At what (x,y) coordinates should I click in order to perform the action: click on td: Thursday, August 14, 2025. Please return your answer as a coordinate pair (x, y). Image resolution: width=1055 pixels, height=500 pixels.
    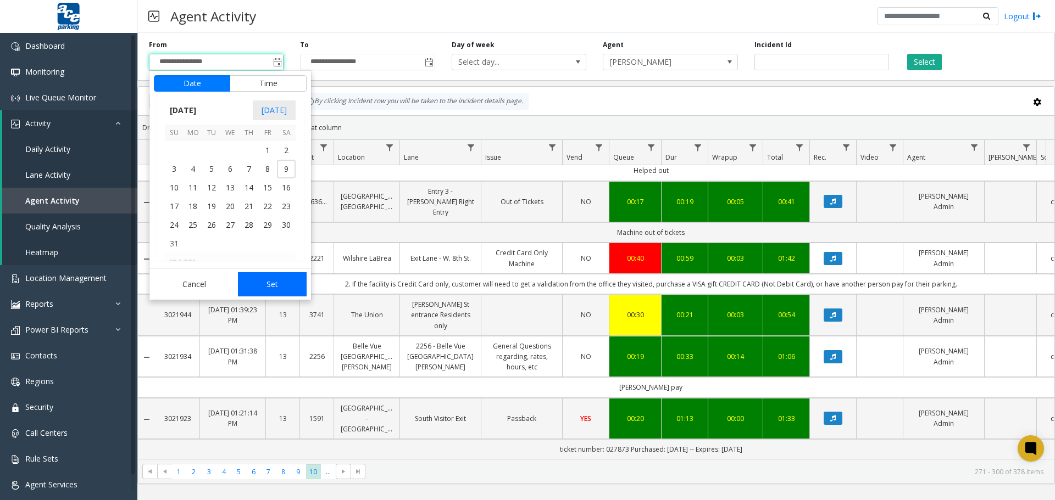
    Looking at the image, I should click on (249, 188).